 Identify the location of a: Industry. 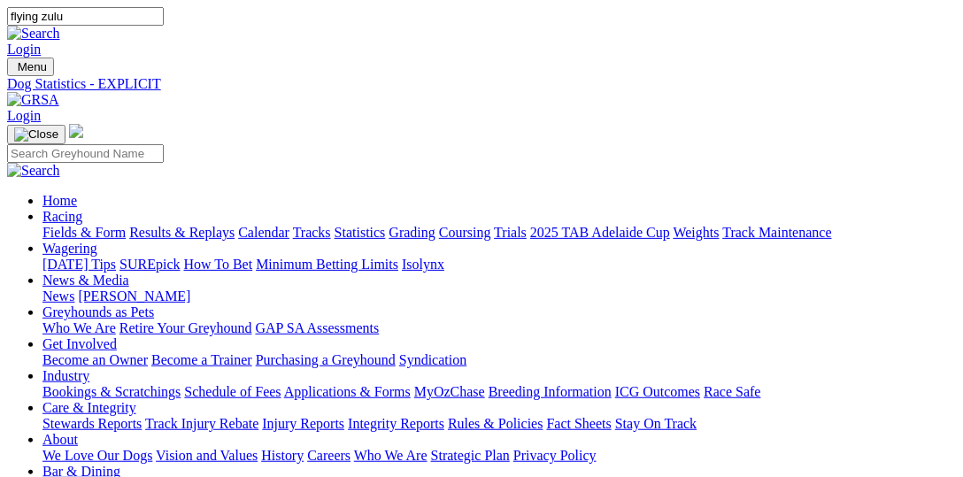
(66, 375).